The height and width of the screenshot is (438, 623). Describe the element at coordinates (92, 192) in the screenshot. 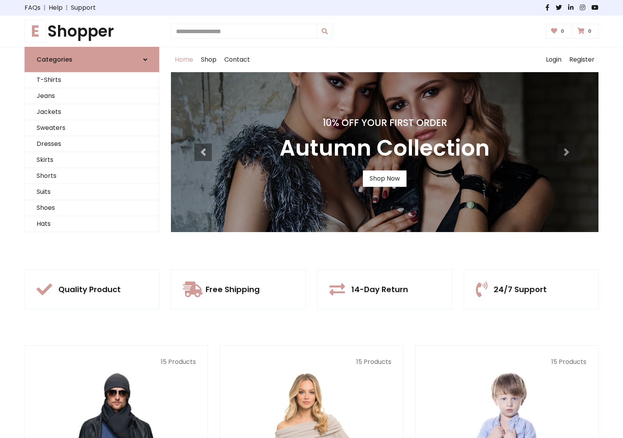

I see `a: Suits` at that location.